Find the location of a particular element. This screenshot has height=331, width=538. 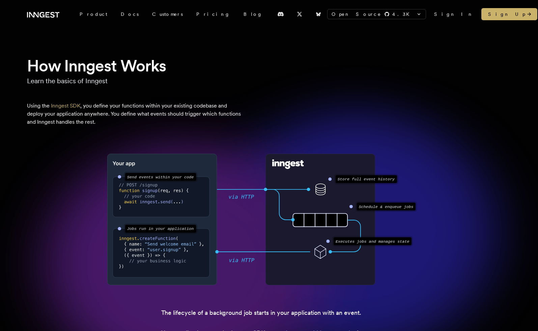

a: Pricing is located at coordinates (213, 14).